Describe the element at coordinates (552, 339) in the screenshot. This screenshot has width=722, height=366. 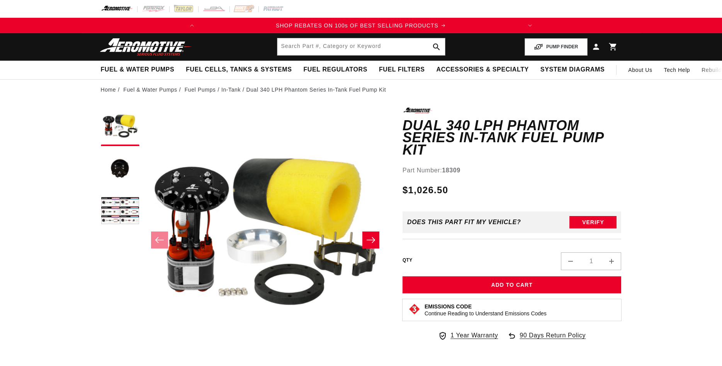
I see `span: 90 Days Return Policy` at that location.